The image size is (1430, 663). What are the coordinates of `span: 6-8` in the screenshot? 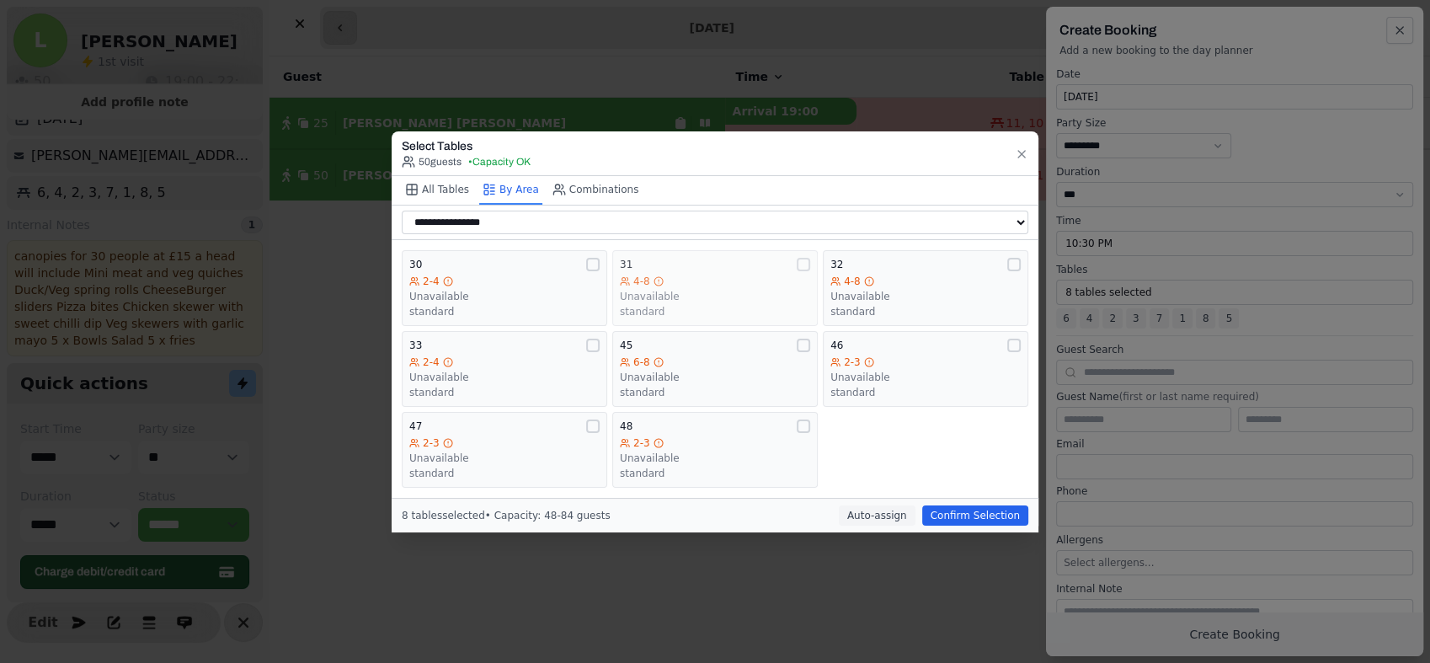 It's located at (642, 362).